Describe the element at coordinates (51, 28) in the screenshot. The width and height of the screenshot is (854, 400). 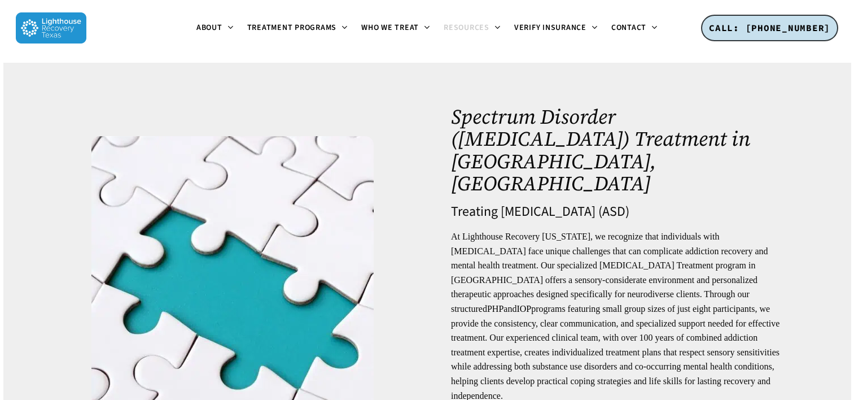
I see `img: Lighthouse Recovery Texas` at that location.